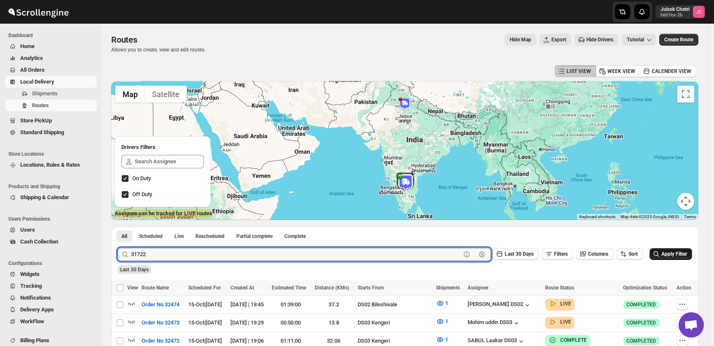 This screenshot has height=346, width=714. Describe the element at coordinates (672, 71) in the screenshot. I see `span: CALENDER VIEW` at that location.